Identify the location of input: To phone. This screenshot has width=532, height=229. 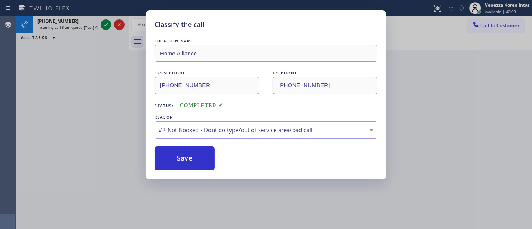
(325, 85).